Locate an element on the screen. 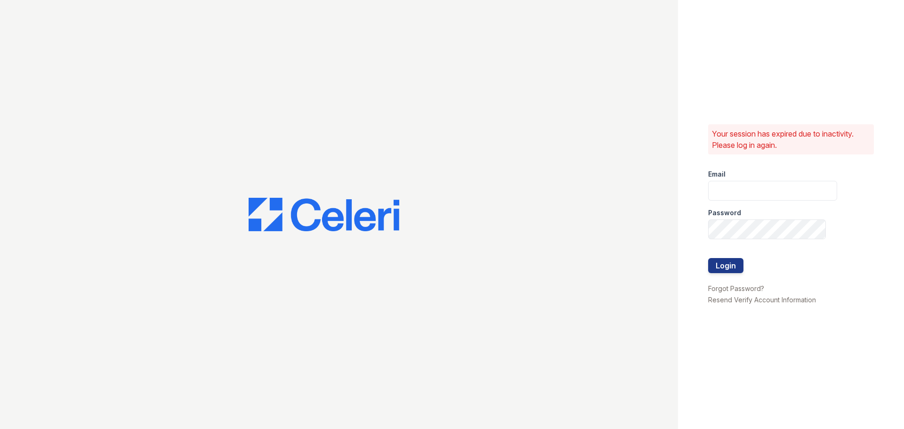 The image size is (904, 429). button: Login is located at coordinates (725, 265).